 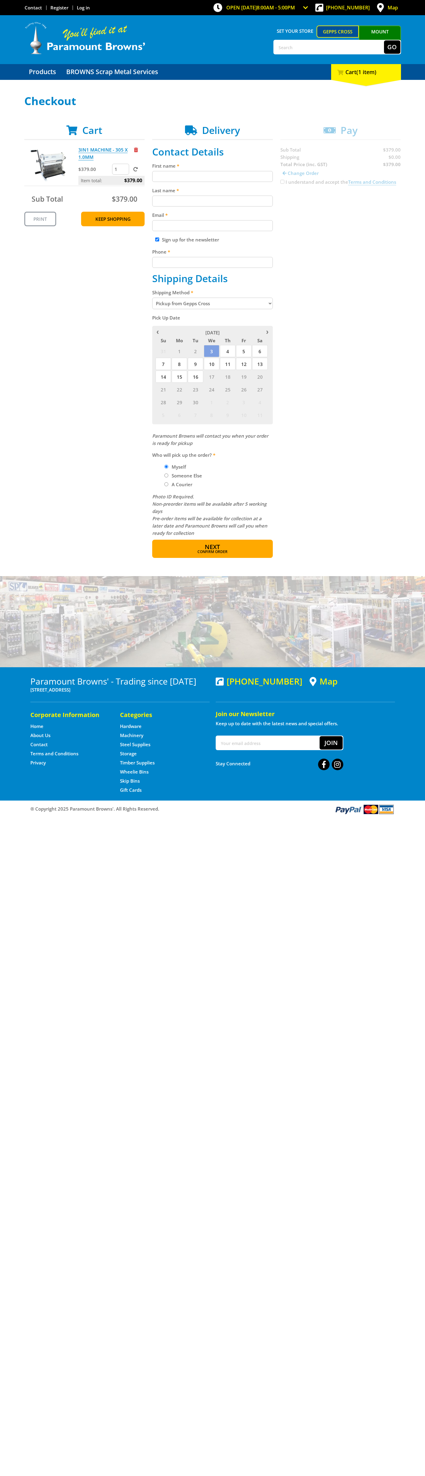 What do you see at coordinates (163, 389) in the screenshot?
I see `span: 21` at bounding box center [163, 389].